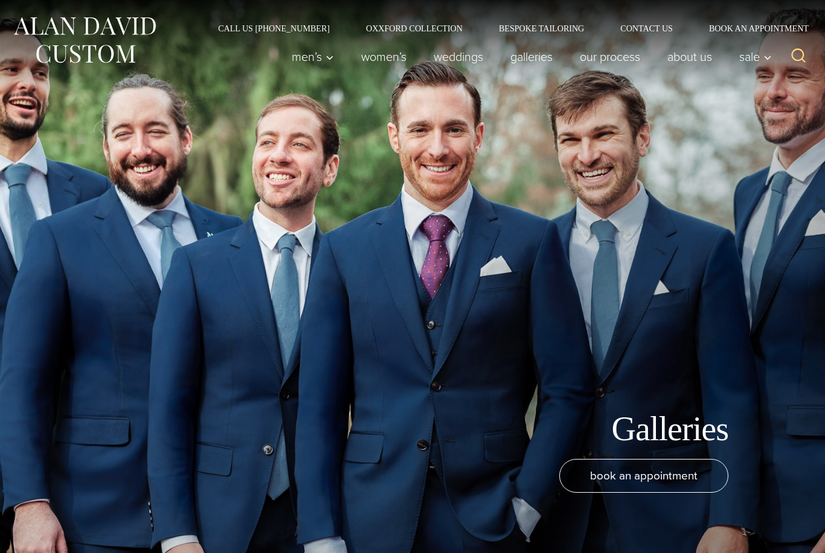  Describe the element at coordinates (643, 476) in the screenshot. I see `span: book an appointment` at that location.